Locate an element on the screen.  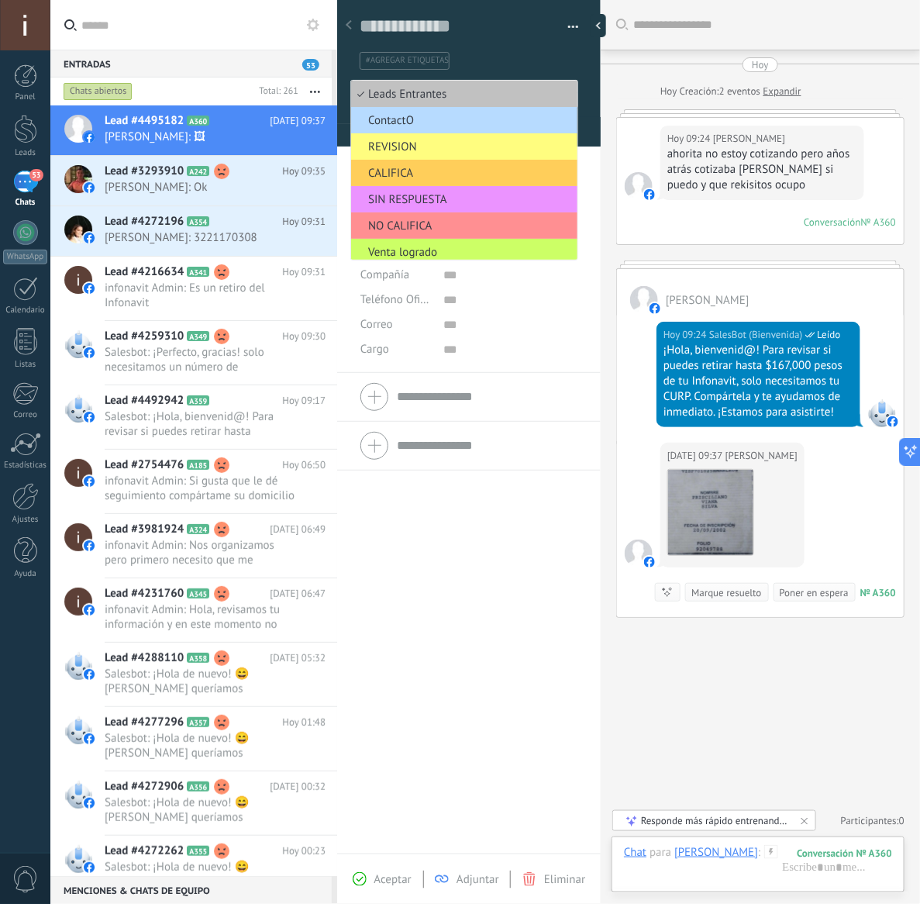
div: Conversación is located at coordinates (832, 222).